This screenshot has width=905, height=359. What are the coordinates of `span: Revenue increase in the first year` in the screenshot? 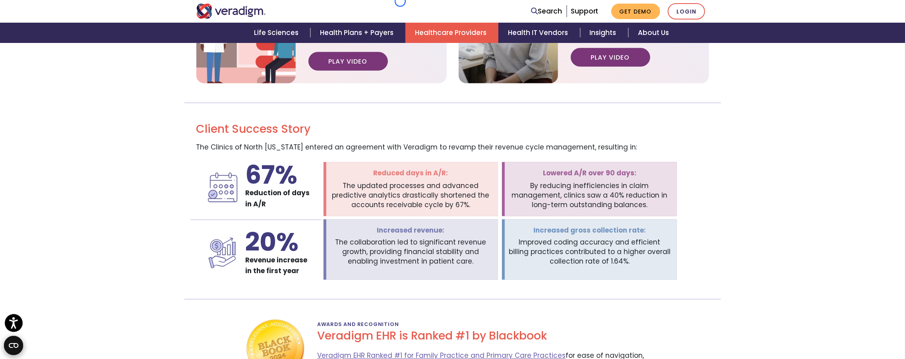 It's located at (276, 265).